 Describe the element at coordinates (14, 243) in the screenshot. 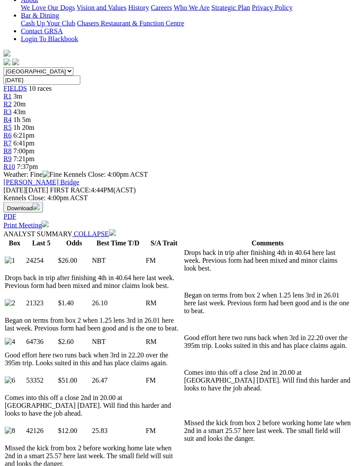

I see `th: Box` at that location.